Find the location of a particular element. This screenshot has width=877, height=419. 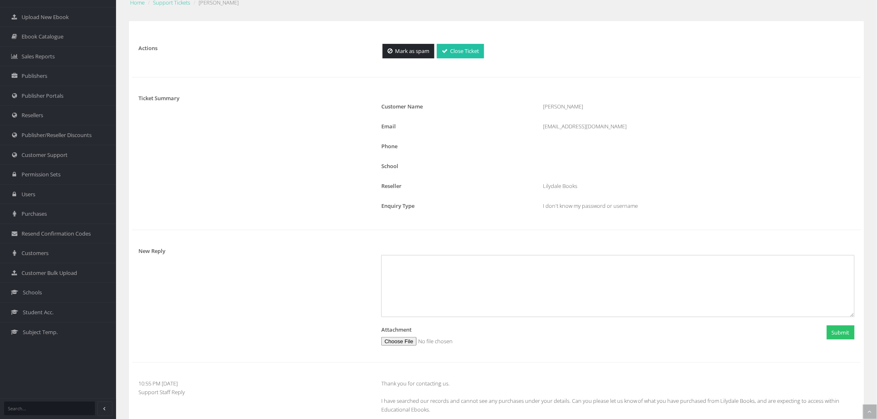

span: Permission Sets is located at coordinates (41, 174).